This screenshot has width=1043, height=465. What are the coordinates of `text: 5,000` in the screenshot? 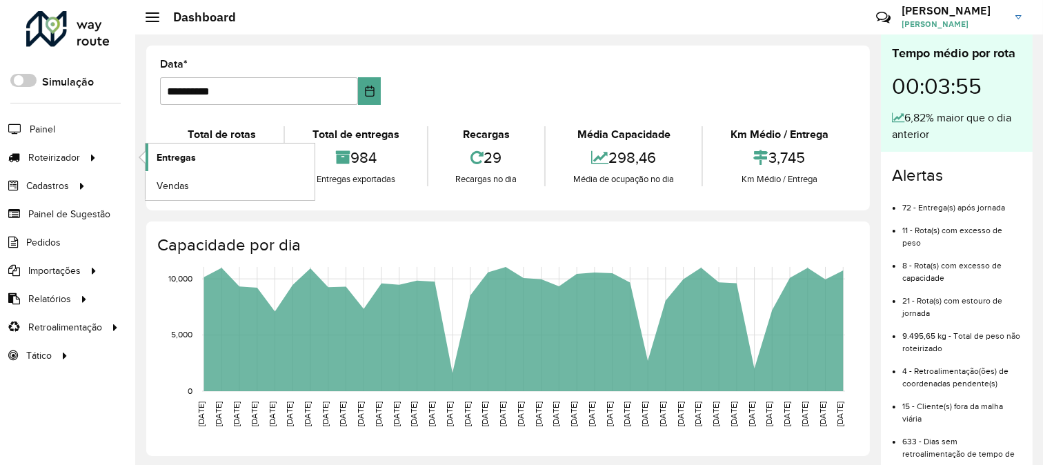 It's located at (182, 335).